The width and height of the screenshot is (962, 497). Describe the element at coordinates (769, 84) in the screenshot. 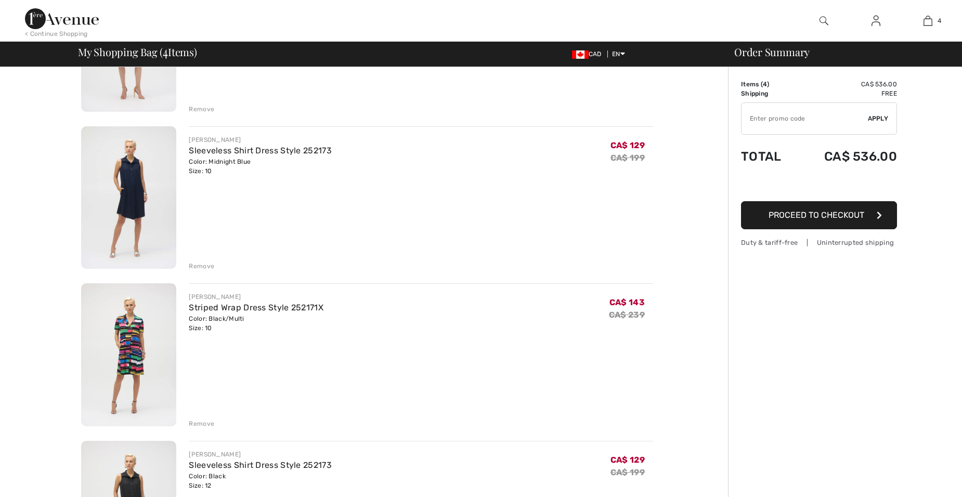

I see `td: Items ( )` at that location.